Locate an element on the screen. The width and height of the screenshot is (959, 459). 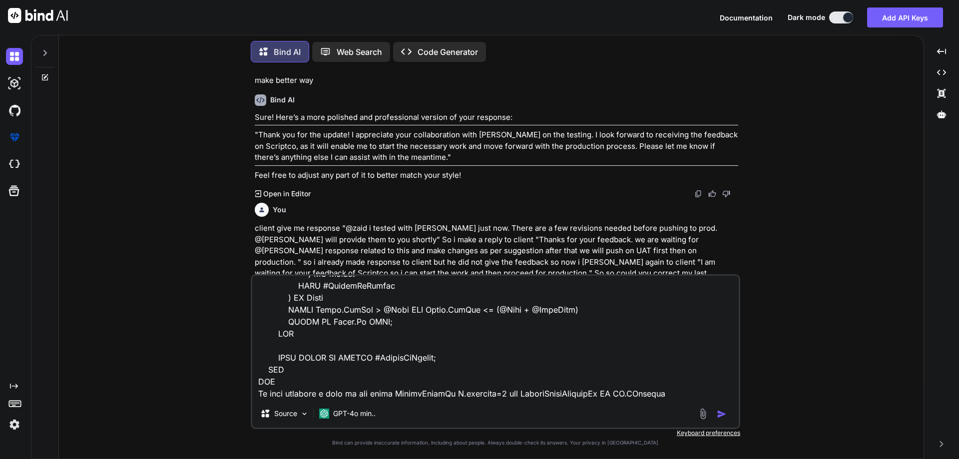
img: darkAi-studio is located at coordinates (14, 83).